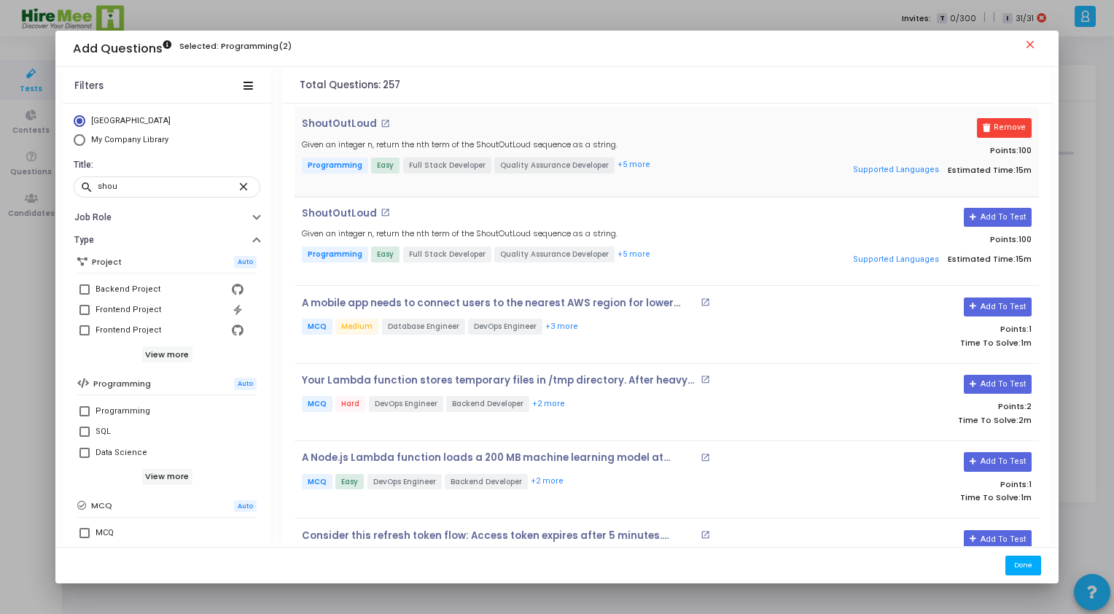  I want to click on input: Search..., so click(168, 187).